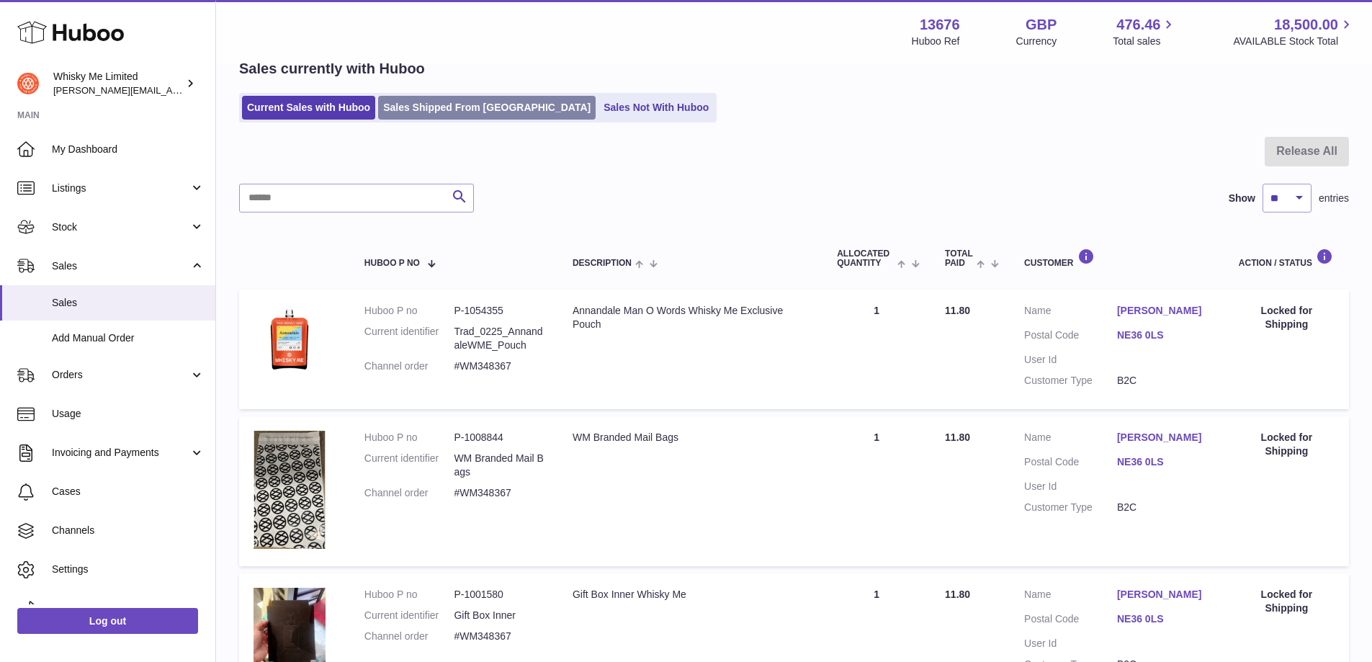 The width and height of the screenshot is (1372, 662). What do you see at coordinates (1293, 32) in the screenshot?
I see `a: 18,500.00 AVAILABLE Stock Total` at bounding box center [1293, 32].